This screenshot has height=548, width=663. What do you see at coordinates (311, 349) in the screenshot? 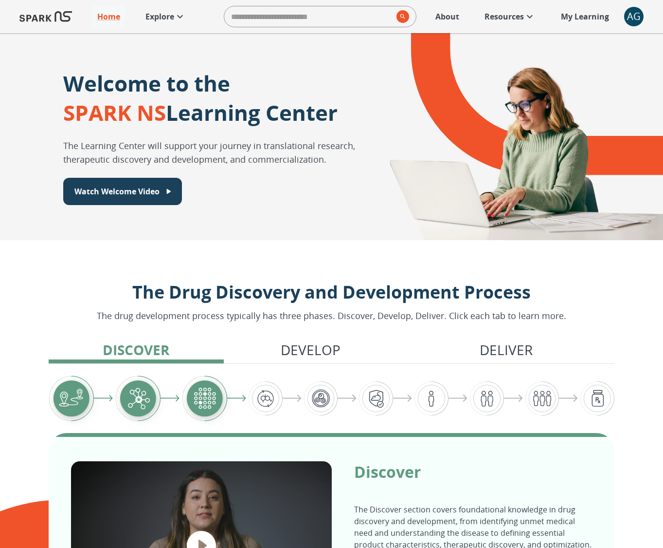
I see `p: Develop` at bounding box center [311, 349].